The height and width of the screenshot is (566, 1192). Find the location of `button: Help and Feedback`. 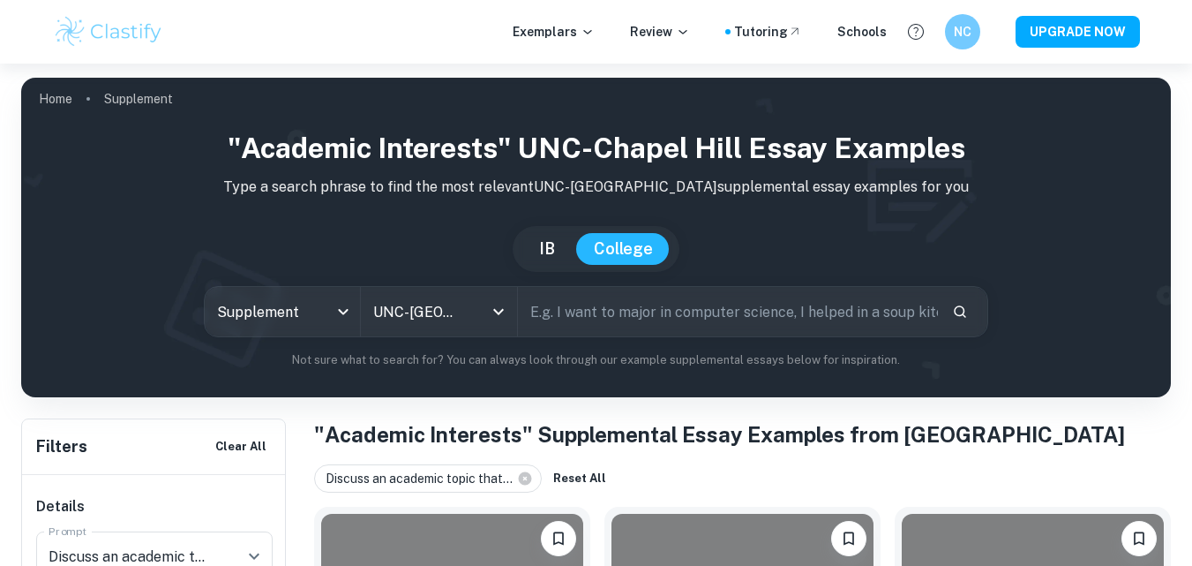

button: Help and Feedback is located at coordinates (916, 32).